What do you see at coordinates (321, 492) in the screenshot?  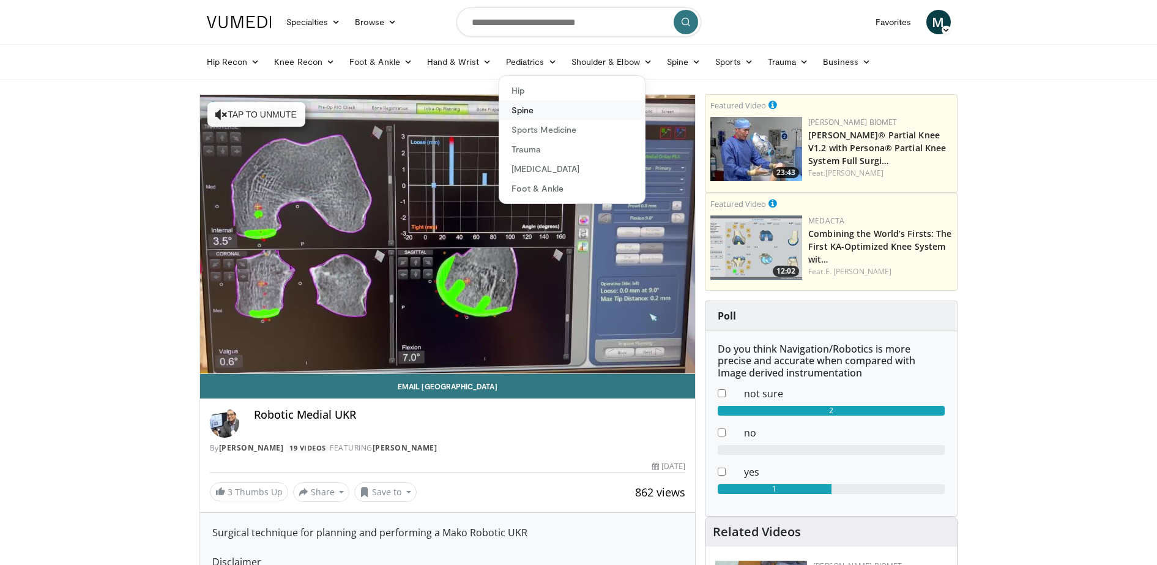 I see `button: Share` at bounding box center [321, 492].